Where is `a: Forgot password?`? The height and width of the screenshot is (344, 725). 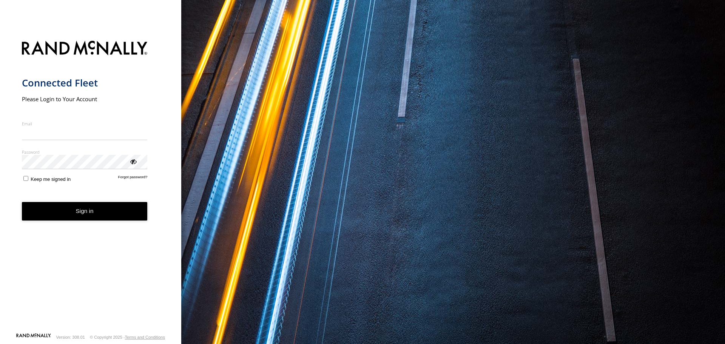
a: Forgot password? is located at coordinates (133, 178).